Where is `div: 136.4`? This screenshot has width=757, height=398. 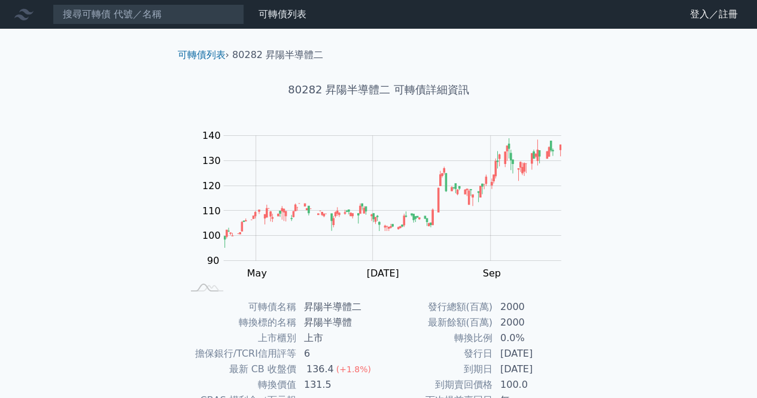
div: 136.4 is located at coordinates (320, 369).